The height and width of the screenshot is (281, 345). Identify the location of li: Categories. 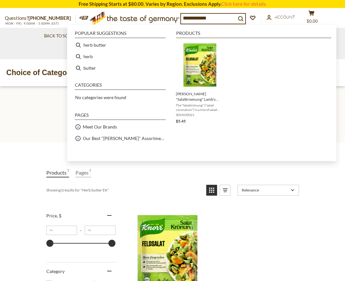
(120, 86).